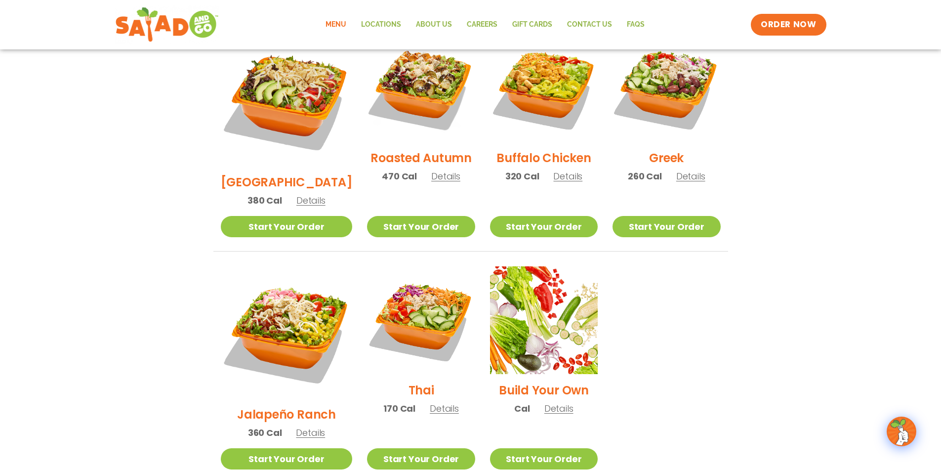  Describe the element at coordinates (265, 432) in the screenshot. I see `span: 360 Cal` at that location.